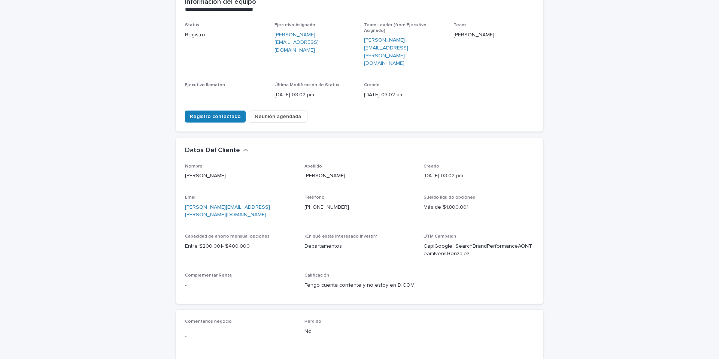 The width and height of the screenshot is (719, 359). I want to click on span: Status, so click(192, 25).